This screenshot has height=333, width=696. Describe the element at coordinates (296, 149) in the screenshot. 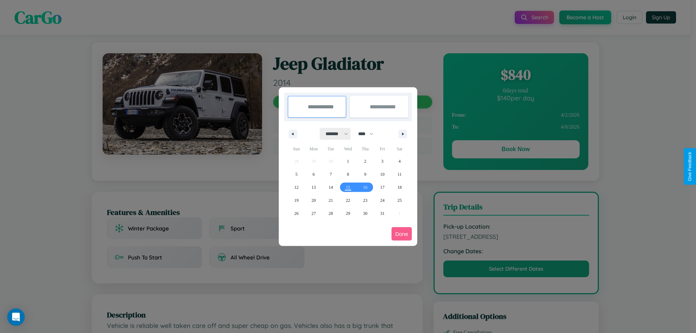

I see `span: Sun` at that location.